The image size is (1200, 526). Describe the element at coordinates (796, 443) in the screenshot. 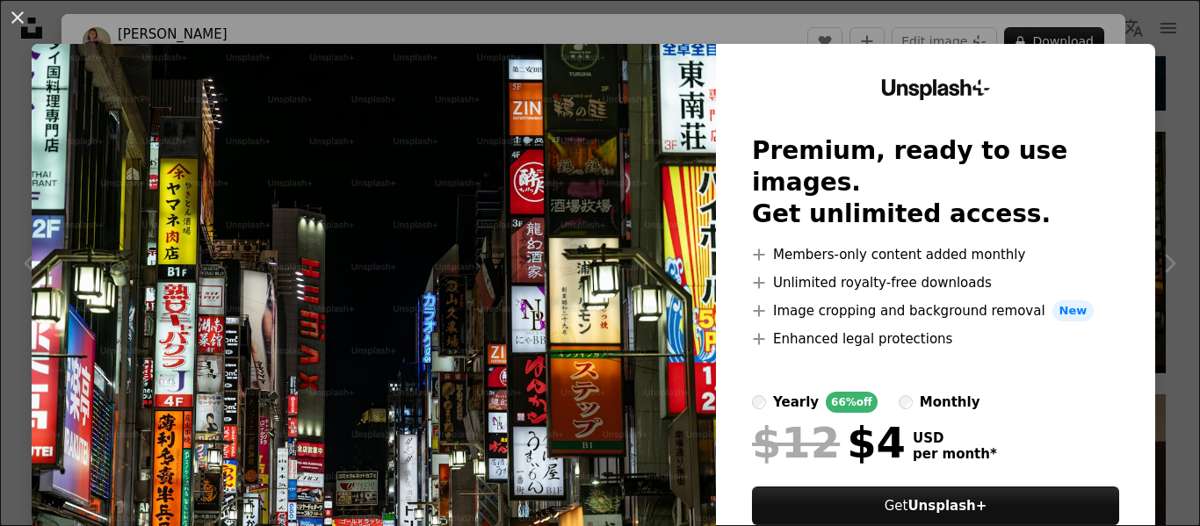

I see `span: $12` at that location.